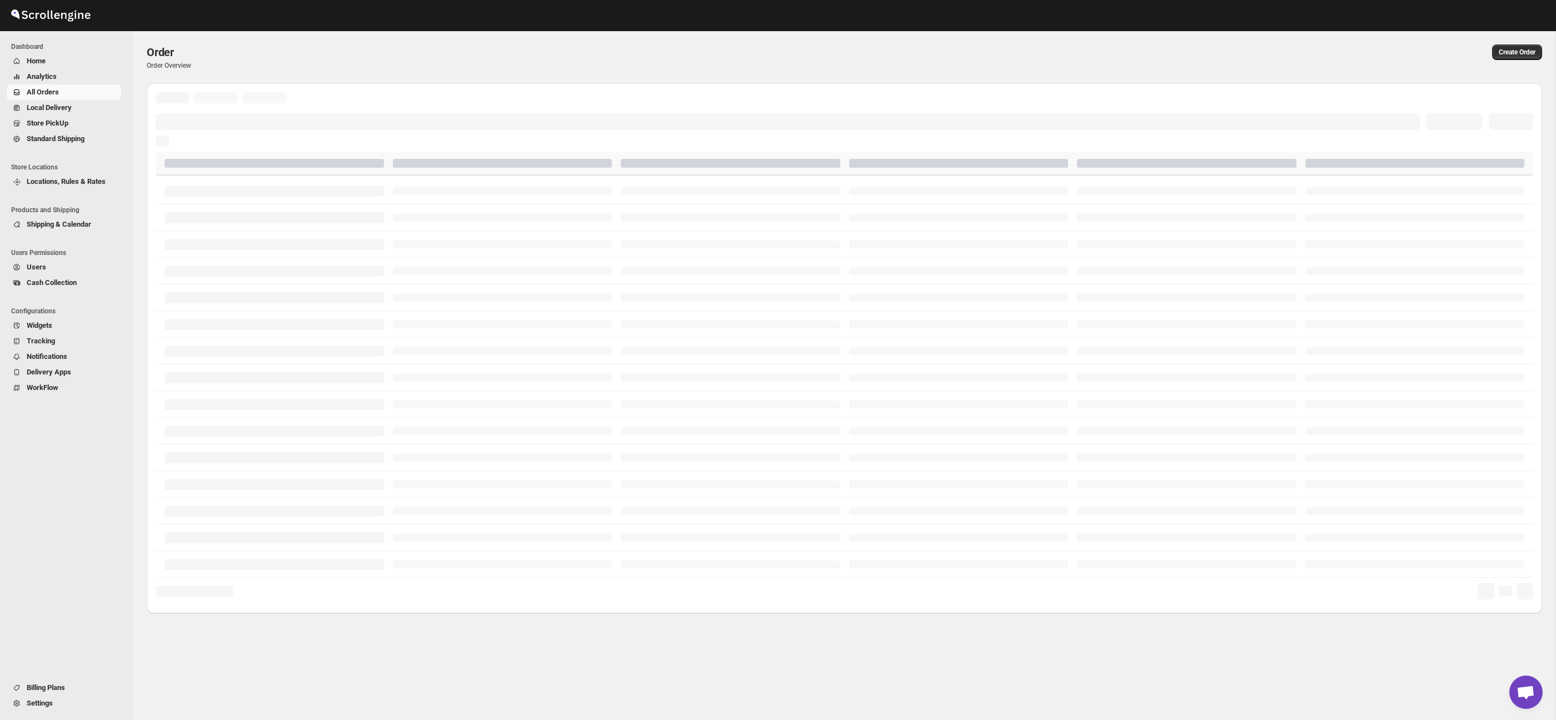 Image resolution: width=1556 pixels, height=720 pixels. What do you see at coordinates (68, 311) in the screenshot?
I see `span: Configurations` at bounding box center [68, 311].